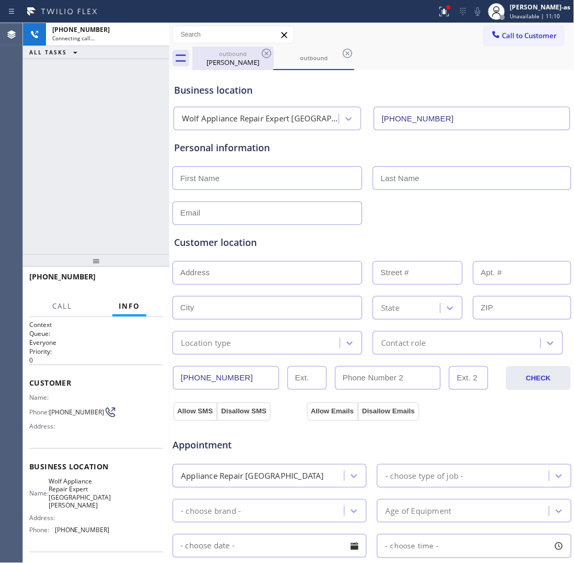 Image resolution: width=574 pixels, height=563 pixels. Describe the element at coordinates (62, 306) in the screenshot. I see `span: Call` at that location.